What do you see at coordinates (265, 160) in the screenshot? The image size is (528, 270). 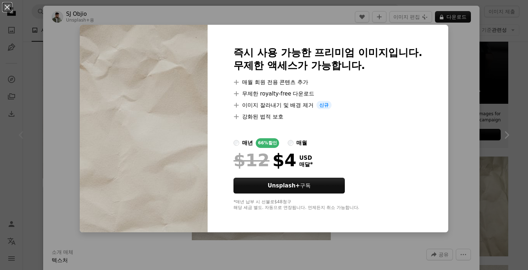 I see `div: $4` at bounding box center [265, 160].